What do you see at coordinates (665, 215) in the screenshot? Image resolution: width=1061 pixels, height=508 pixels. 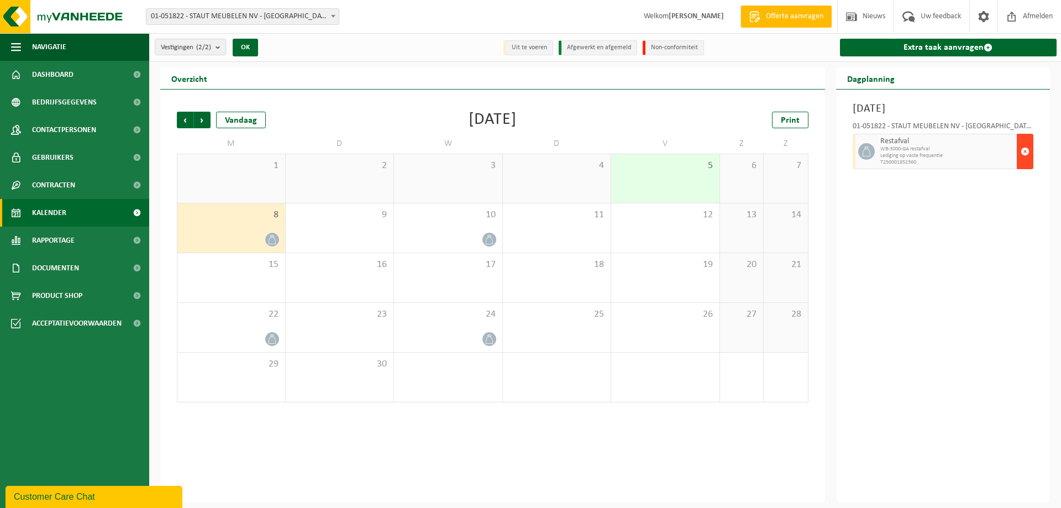 I see `span: 12` at bounding box center [665, 215].